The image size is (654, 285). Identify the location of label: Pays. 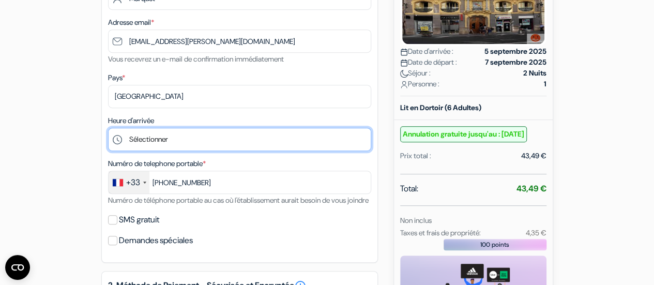
(116, 78).